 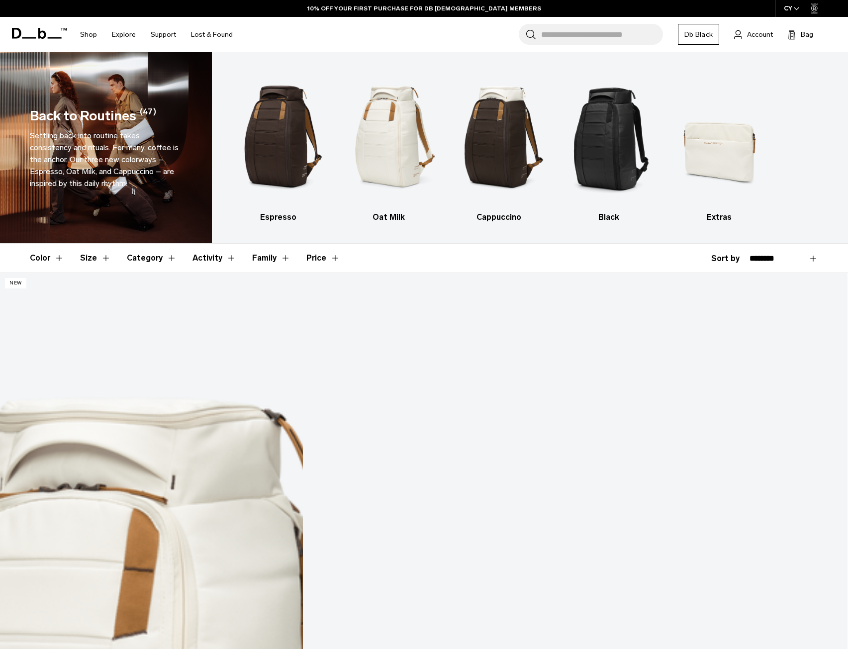 I want to click on a: Account, so click(x=753, y=34).